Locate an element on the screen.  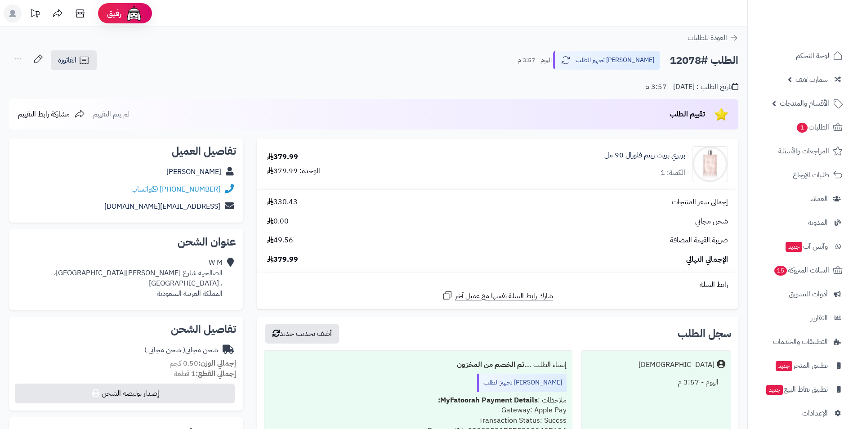
div: الوحدة: 379.99 is located at coordinates (294, 171).